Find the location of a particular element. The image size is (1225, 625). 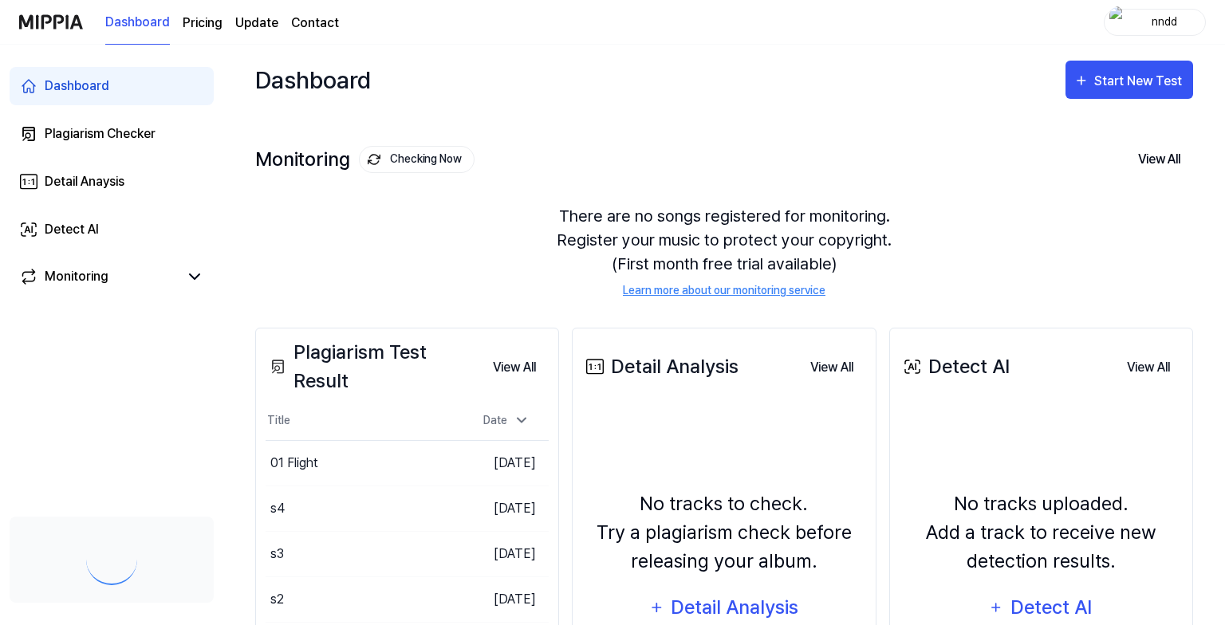

div: Plagiarism Test Result is located at coordinates (372, 367).